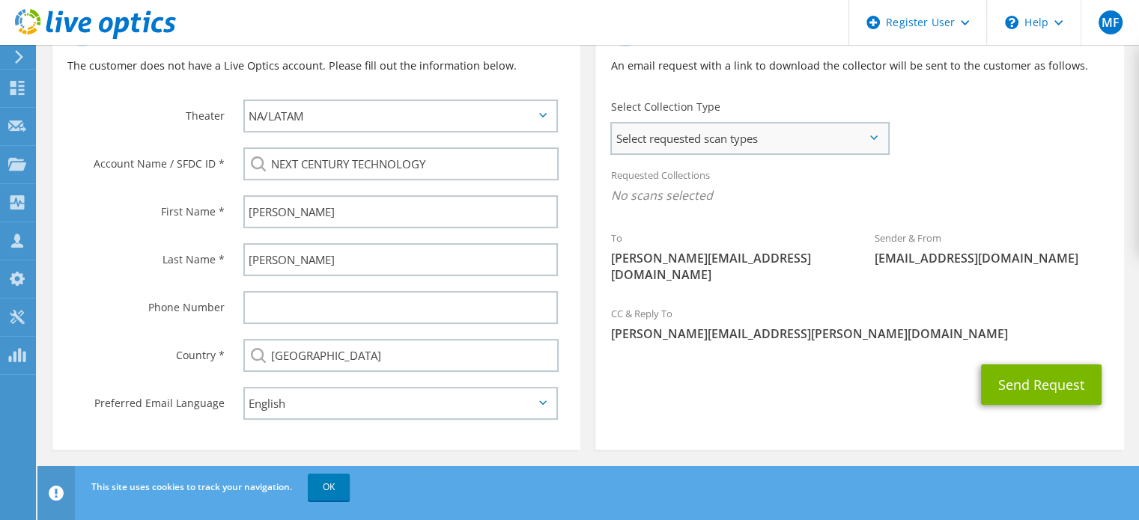 Image resolution: width=1139 pixels, height=520 pixels. Describe the element at coordinates (146, 112) in the screenshot. I see `label: Theater` at that location.